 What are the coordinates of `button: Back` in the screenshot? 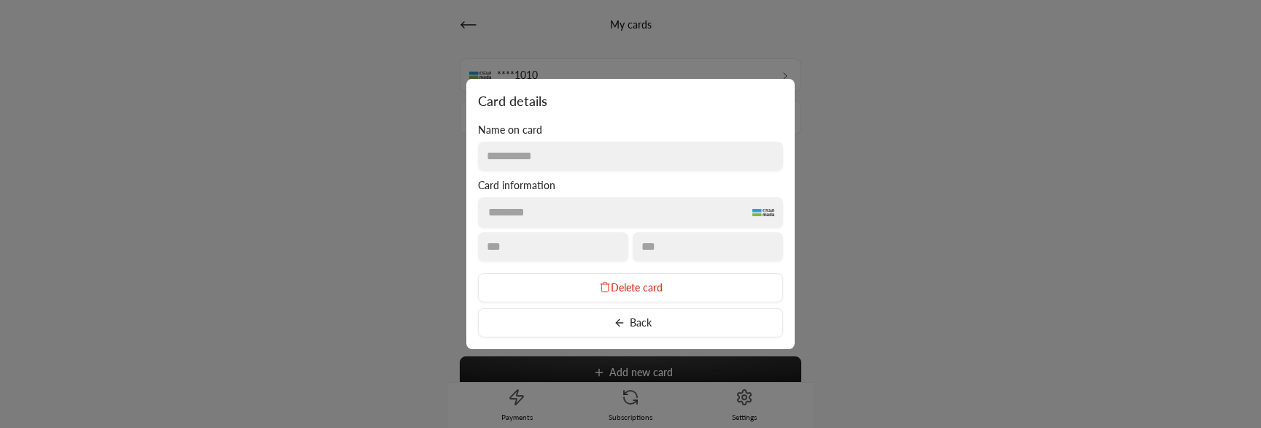 It's located at (630, 323).